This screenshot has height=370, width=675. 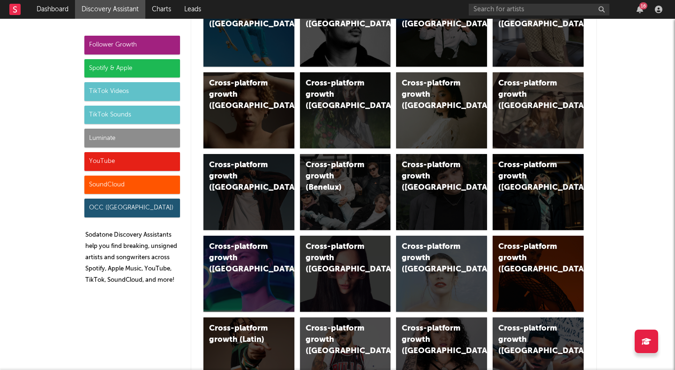 What do you see at coordinates (241, 334) in the screenshot?
I see `div: Cross-platform growth (Latin)` at bounding box center [241, 334].